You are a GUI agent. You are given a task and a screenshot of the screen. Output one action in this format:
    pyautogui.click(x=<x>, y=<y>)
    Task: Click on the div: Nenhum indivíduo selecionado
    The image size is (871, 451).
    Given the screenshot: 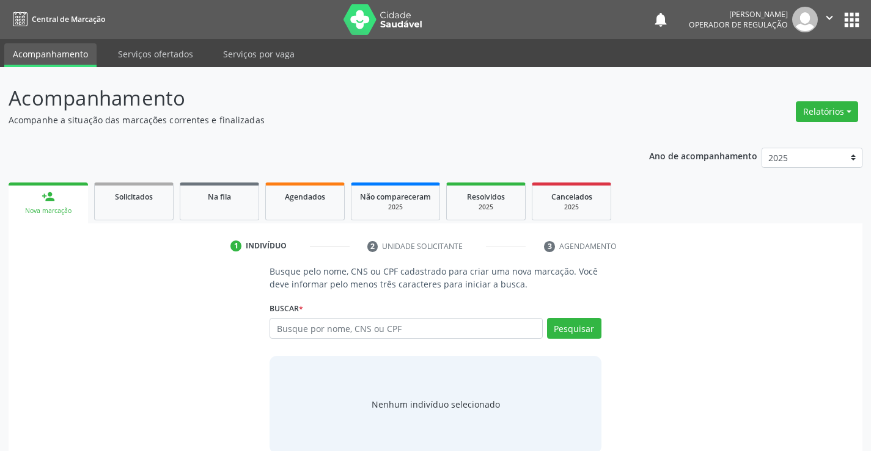 What is the action you would take?
    pyautogui.click(x=436, y=404)
    